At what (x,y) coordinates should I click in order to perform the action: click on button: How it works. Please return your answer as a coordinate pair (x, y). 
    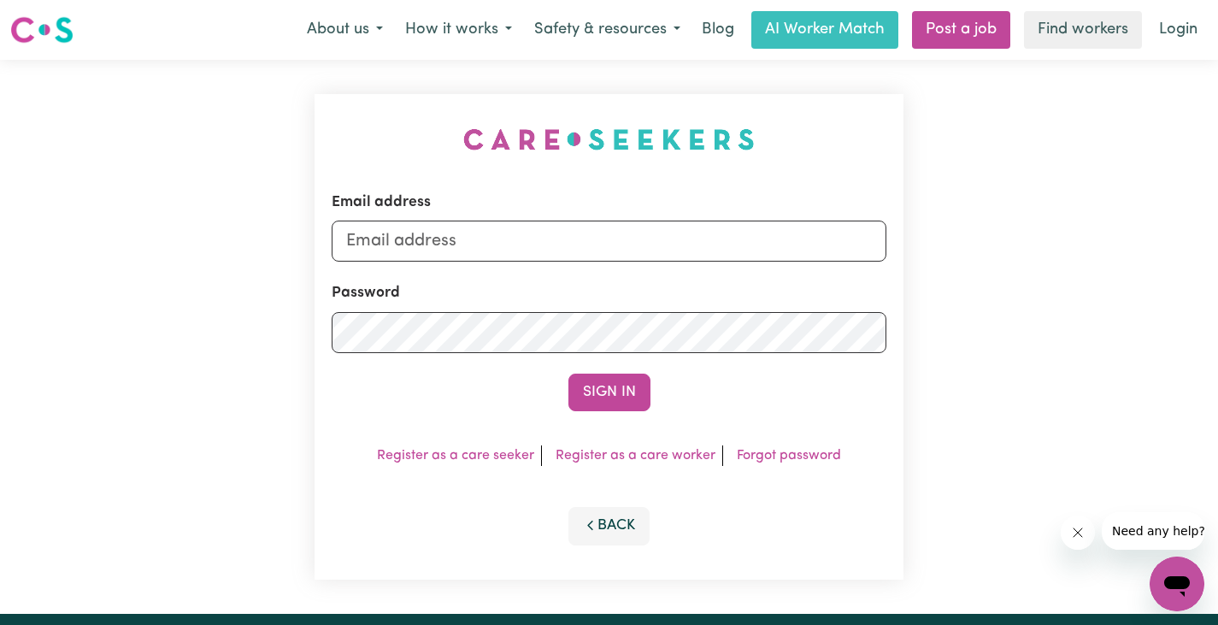
    Looking at the image, I should click on (458, 30).